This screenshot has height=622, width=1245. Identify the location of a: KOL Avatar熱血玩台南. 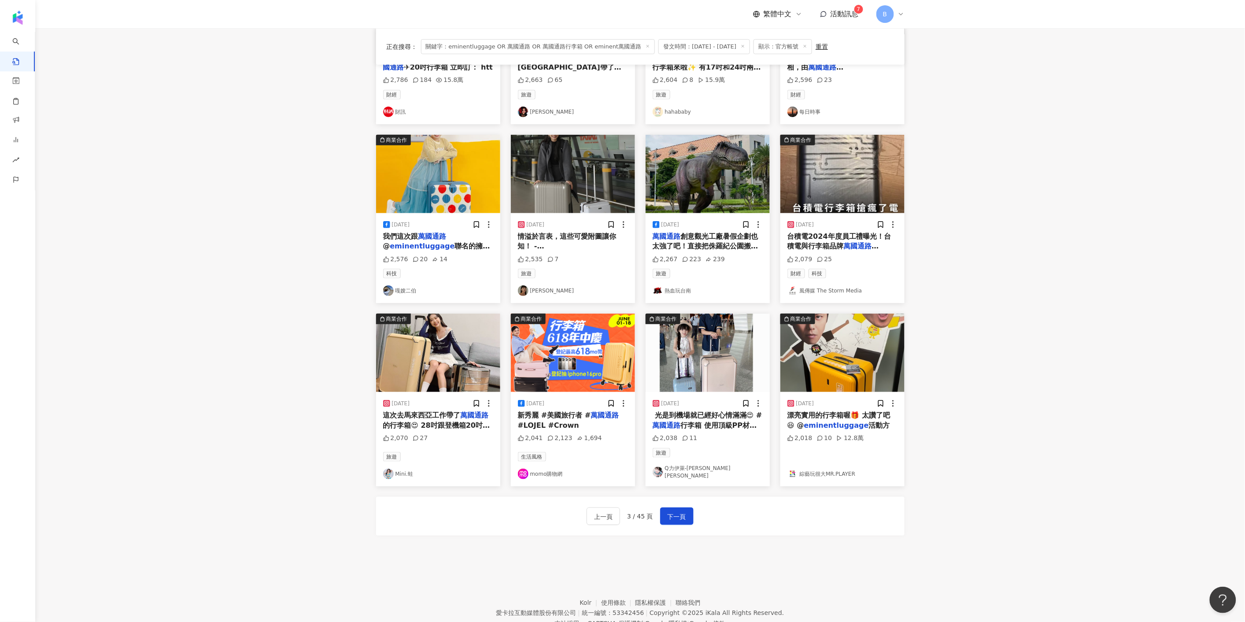
(707, 291).